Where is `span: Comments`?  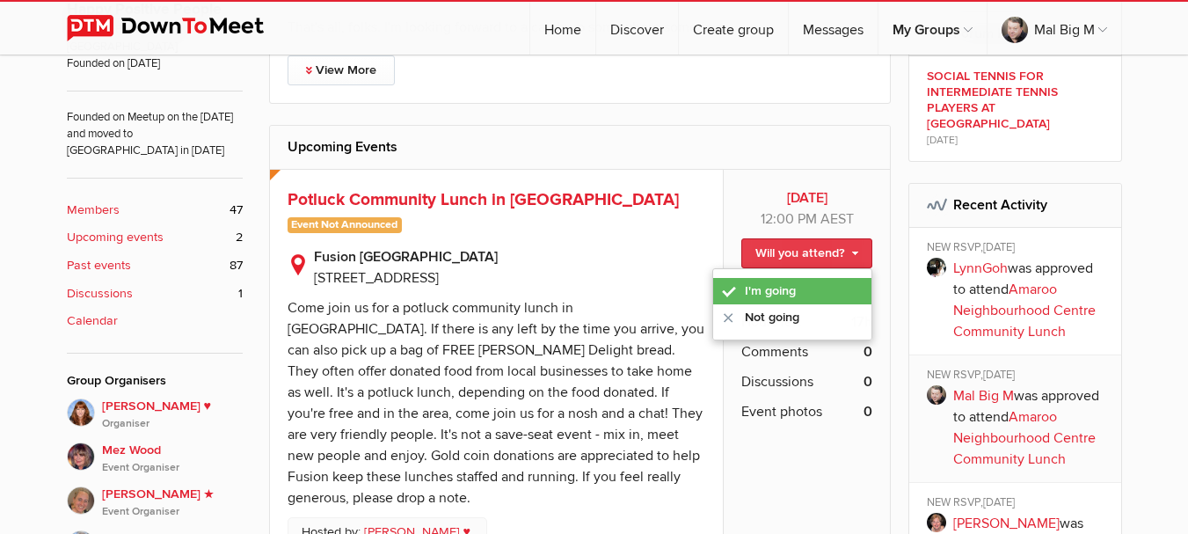 span: Comments is located at coordinates (774, 352).